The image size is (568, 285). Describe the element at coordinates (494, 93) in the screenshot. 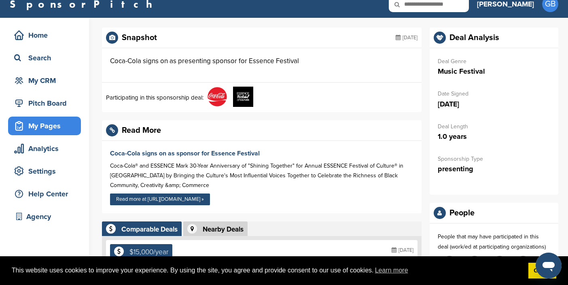

I see `p: Date Signed` at that location.